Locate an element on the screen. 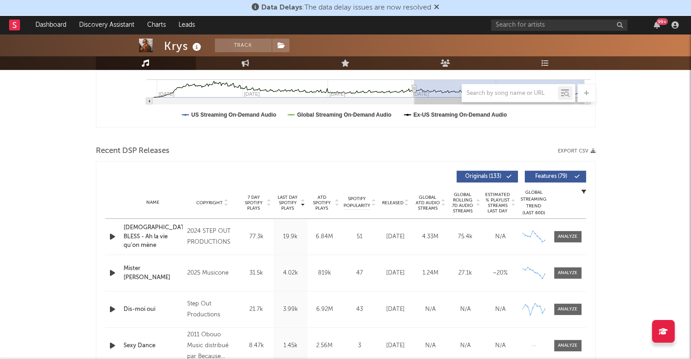  a: Discovery Assistant is located at coordinates (107, 25).